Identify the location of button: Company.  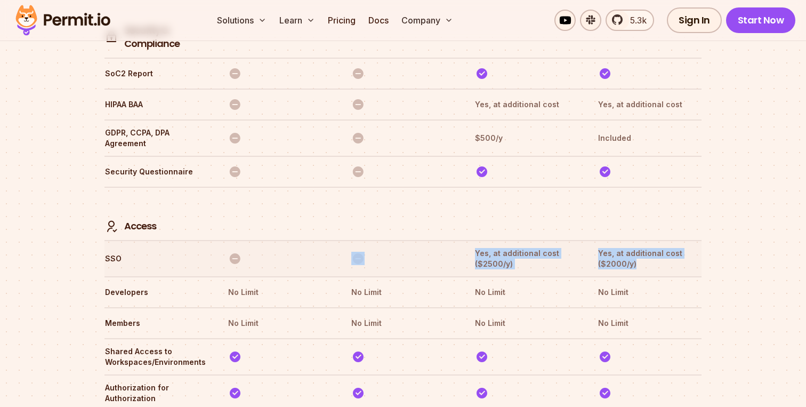
(427, 20).